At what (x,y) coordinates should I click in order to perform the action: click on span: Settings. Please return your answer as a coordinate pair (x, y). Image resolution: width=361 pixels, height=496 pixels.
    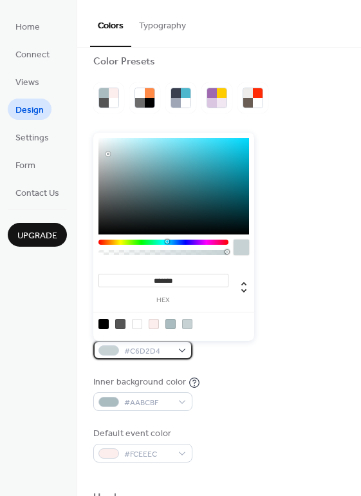
    Looking at the image, I should click on (32, 138).